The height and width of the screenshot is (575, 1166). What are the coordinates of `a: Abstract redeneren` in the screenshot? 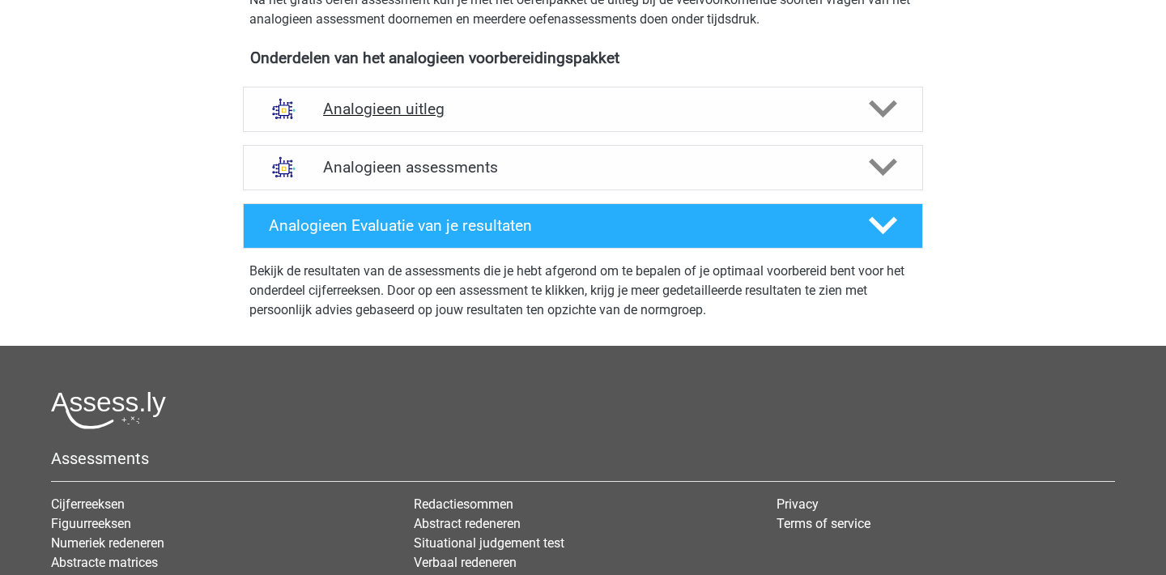 It's located at (467, 523).